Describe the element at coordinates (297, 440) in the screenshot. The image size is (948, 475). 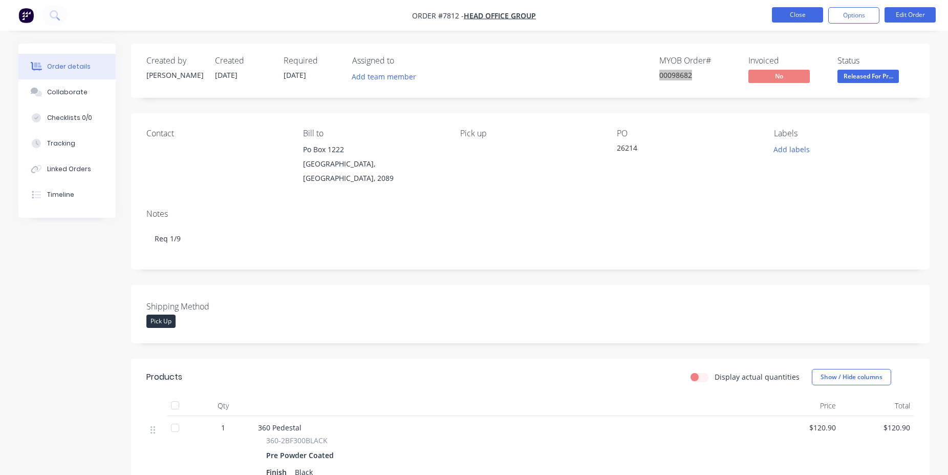
I see `span: 360-2BF300BLACK` at that location.